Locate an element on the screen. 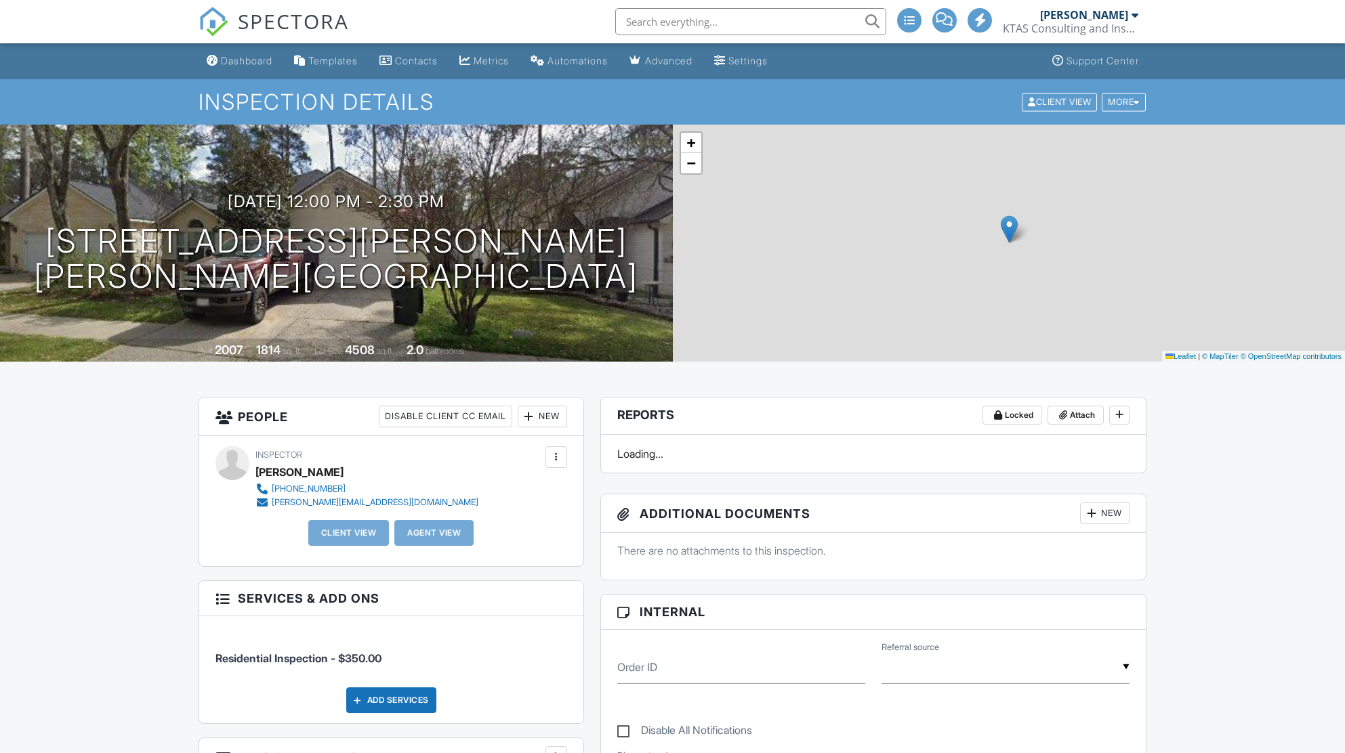  label: Referral source is located at coordinates (910, 648).